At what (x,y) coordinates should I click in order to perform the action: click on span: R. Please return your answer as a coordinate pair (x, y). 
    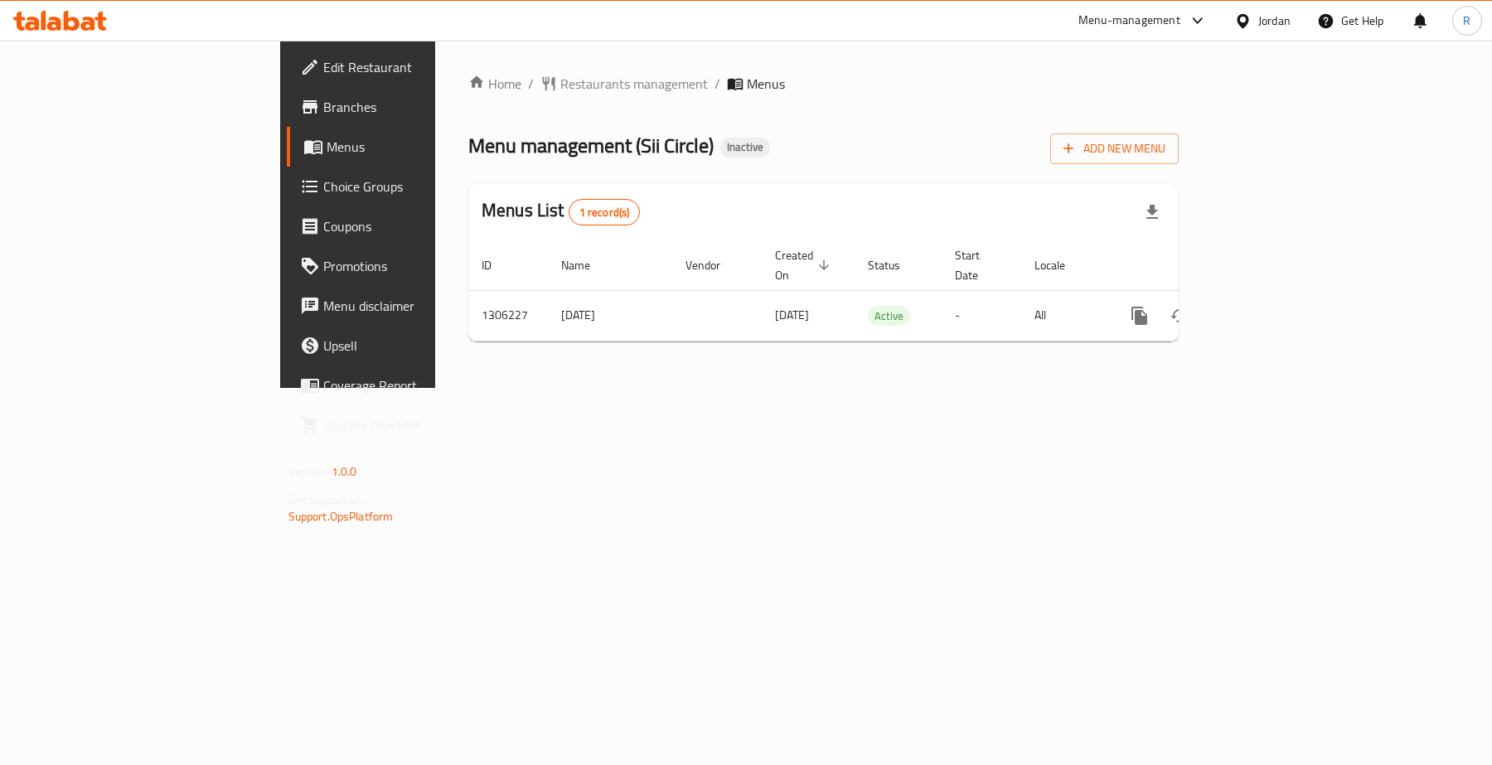
    Looking at the image, I should click on (1466, 21).